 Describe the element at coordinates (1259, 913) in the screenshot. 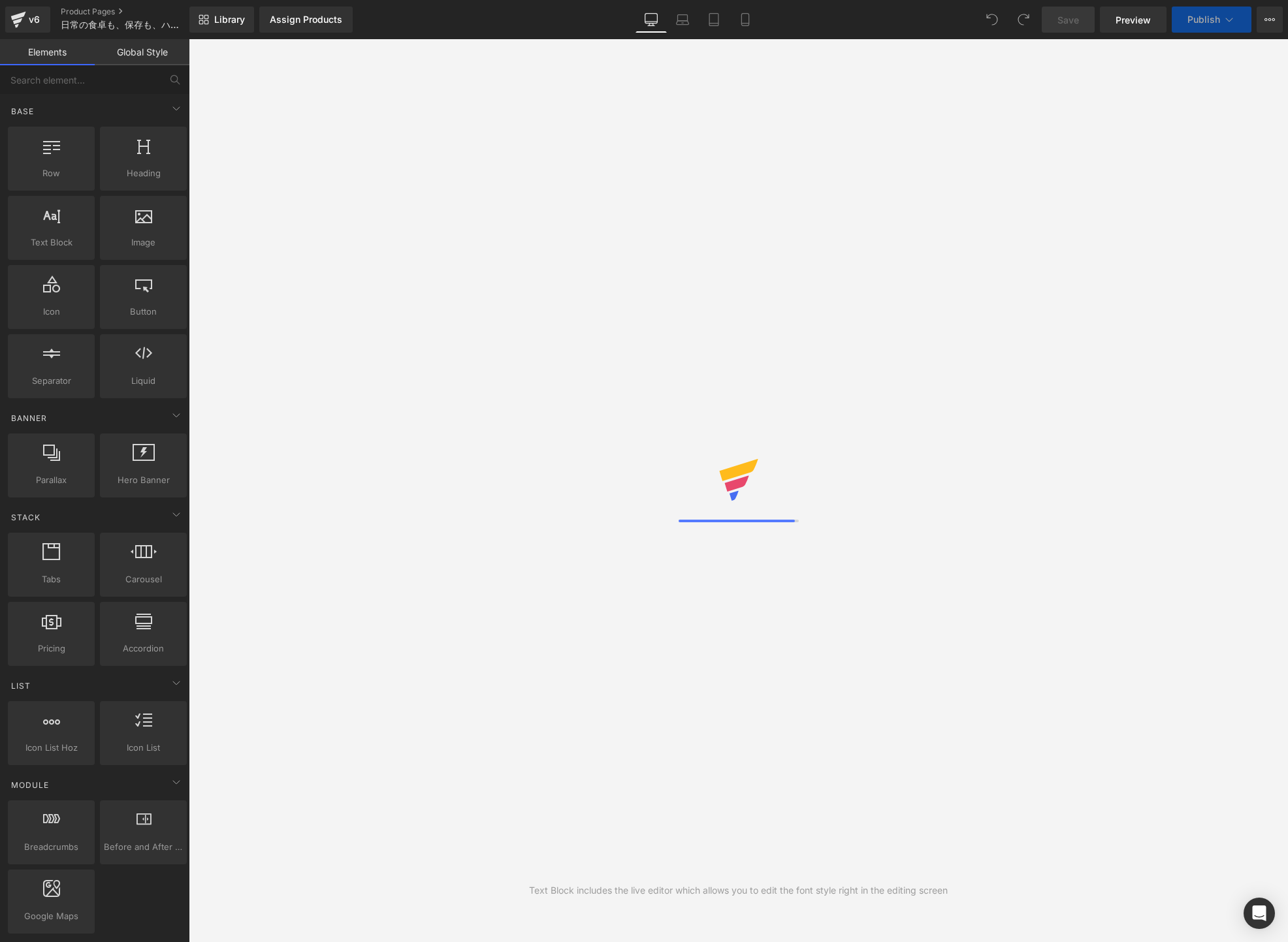

I see `div: Open Intercom Messenger` at that location.